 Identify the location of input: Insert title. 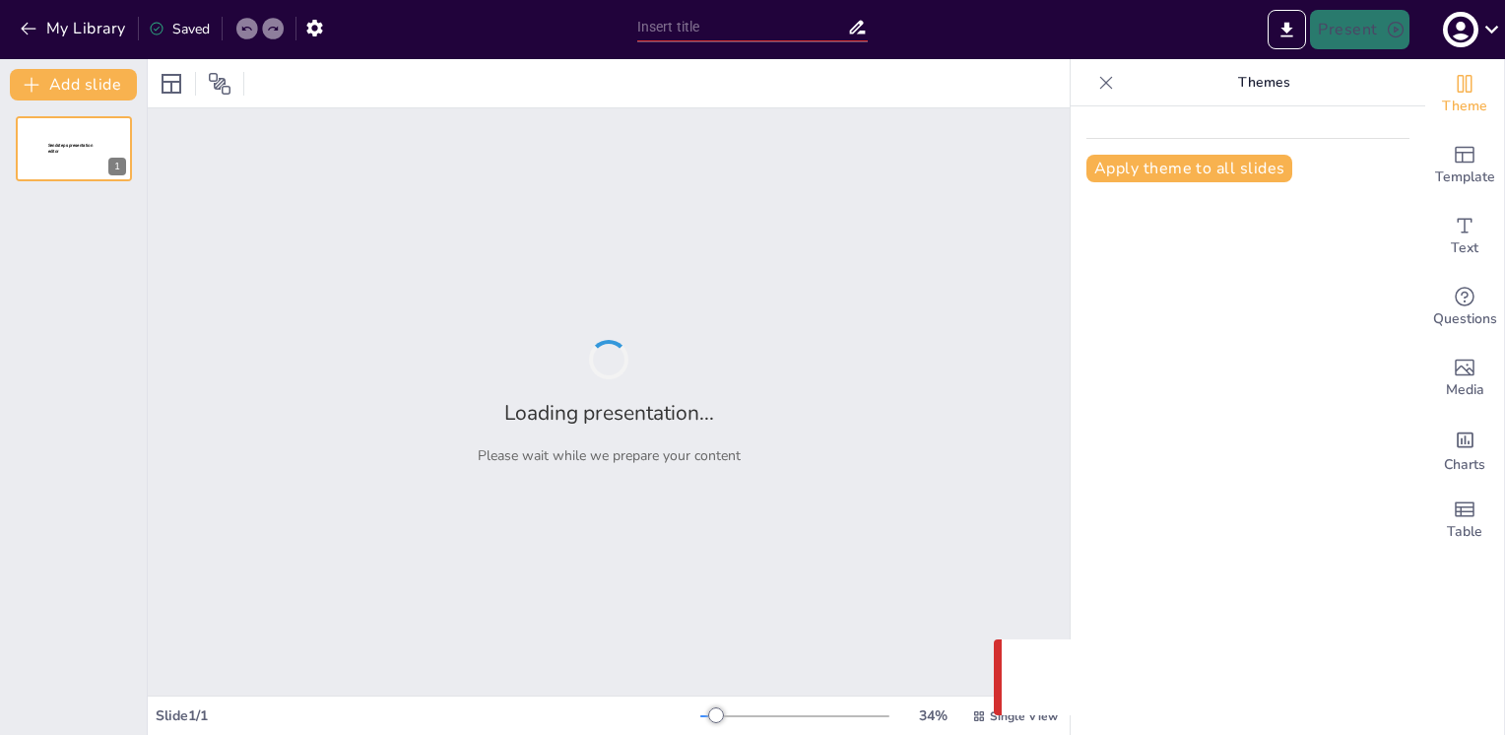
(743, 27).